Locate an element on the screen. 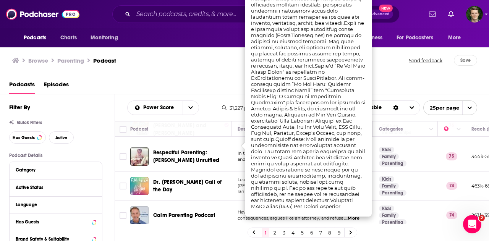  a: Podchaser - Follow, Share and Rate Podcasts is located at coordinates (43, 14).